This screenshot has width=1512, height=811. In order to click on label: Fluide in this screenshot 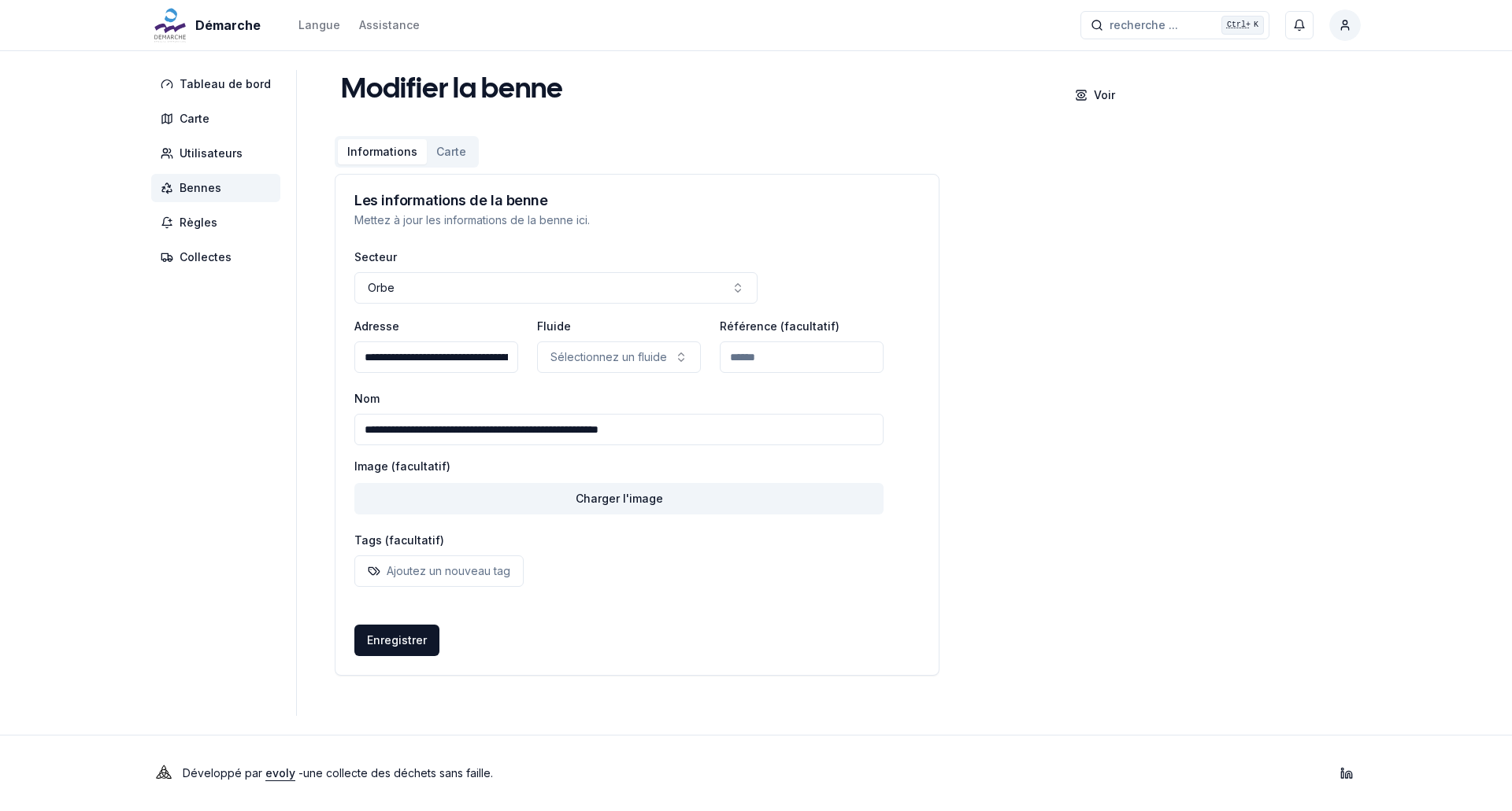, I will do `click(554, 326)`.